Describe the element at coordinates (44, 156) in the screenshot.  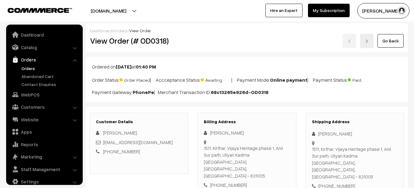
I see `a: Marketing` at that location.